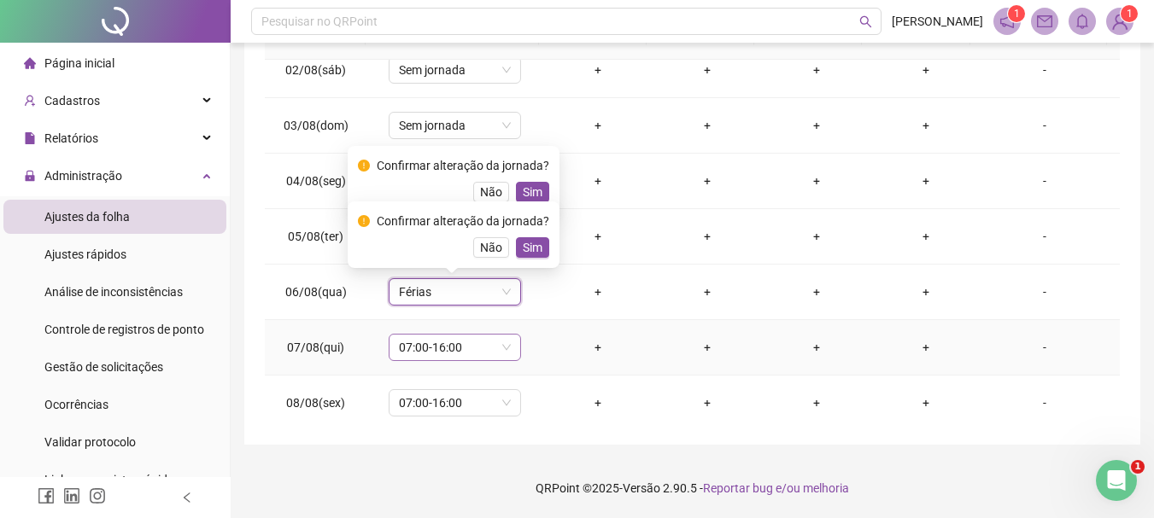  I want to click on span: 02/08(sáb), so click(315, 70).